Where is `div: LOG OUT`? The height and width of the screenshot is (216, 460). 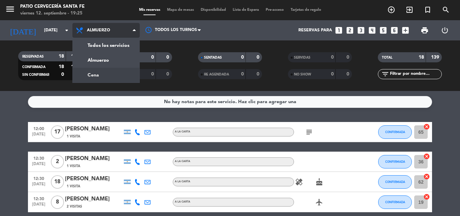
div: LOG OUT is located at coordinates (445, 30).